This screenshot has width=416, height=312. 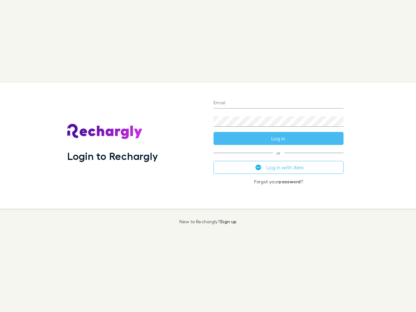 I want to click on p: New to Rechargly?, so click(x=208, y=222).